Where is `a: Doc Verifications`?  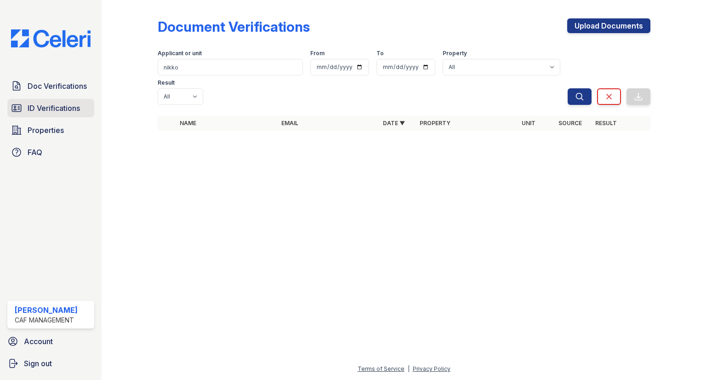
a: Doc Verifications is located at coordinates (51, 86).